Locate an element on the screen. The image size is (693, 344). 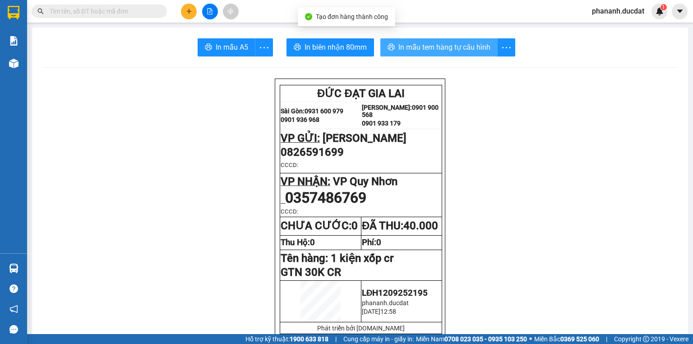
button: printerIn mẫu tem hàng tự cấu hình is located at coordinates (439, 47).